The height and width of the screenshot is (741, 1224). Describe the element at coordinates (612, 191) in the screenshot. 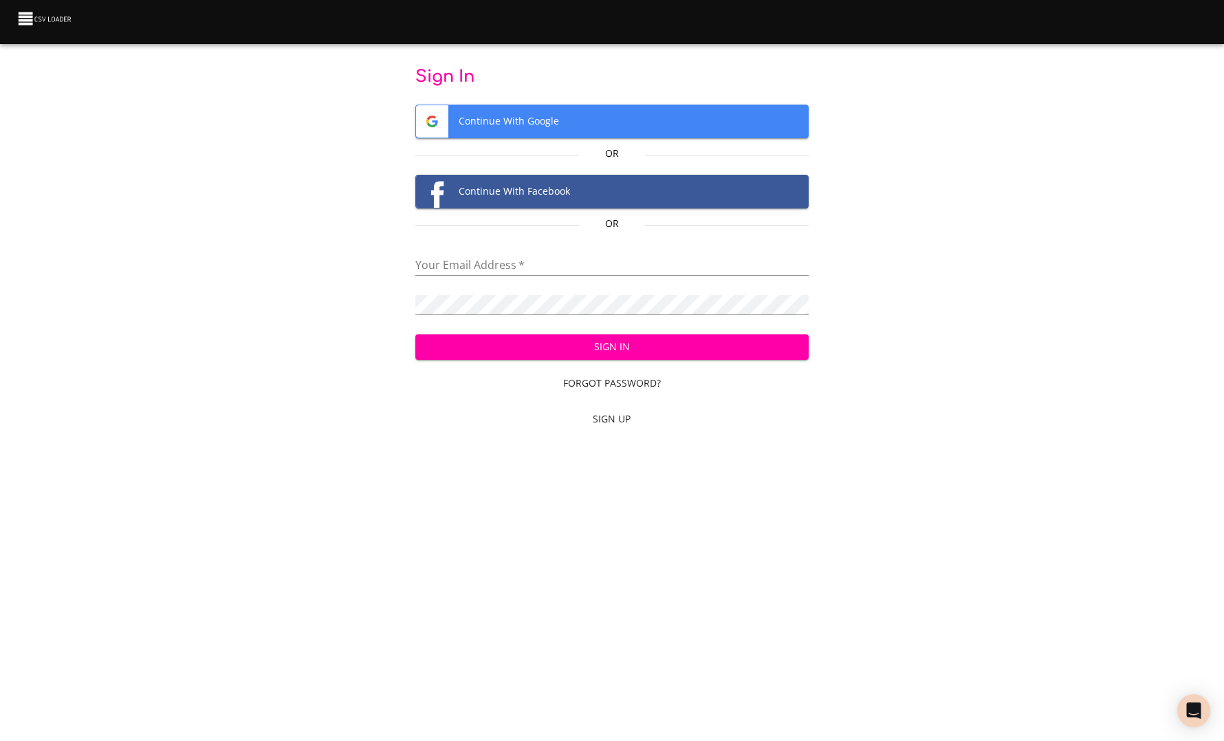

I see `button: Facebook logoContinue With Facebook` at that location.